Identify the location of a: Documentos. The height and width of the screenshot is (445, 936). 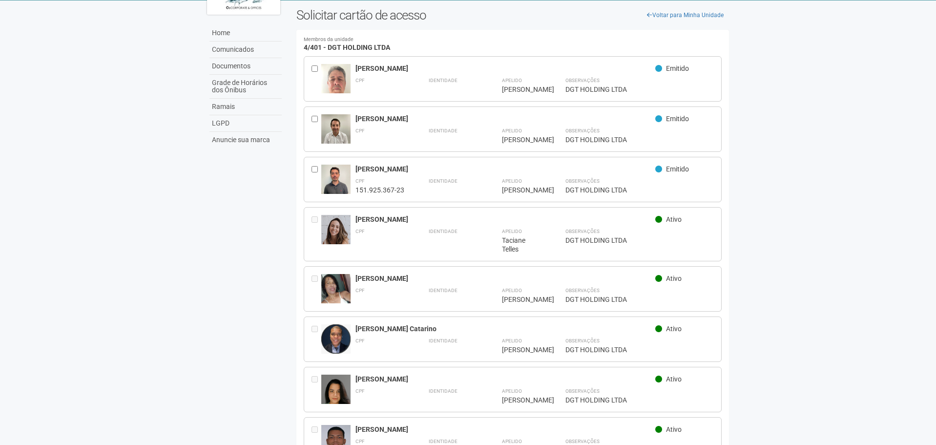
(246, 66).